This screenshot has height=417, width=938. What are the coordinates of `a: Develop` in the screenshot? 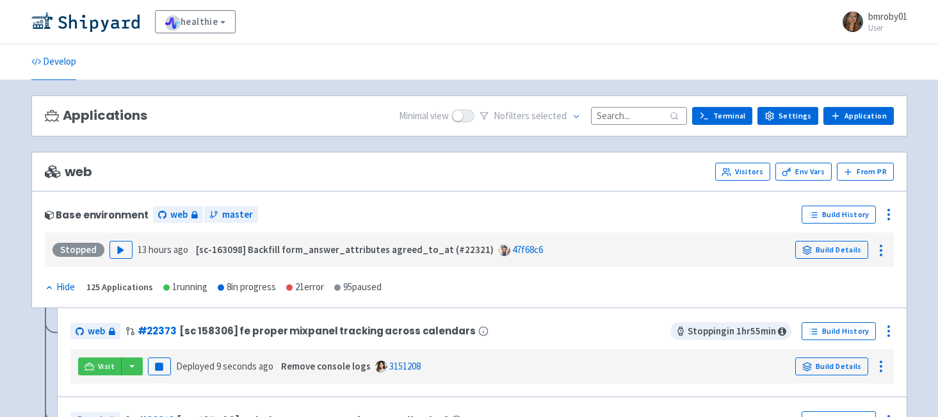 It's located at (54, 62).